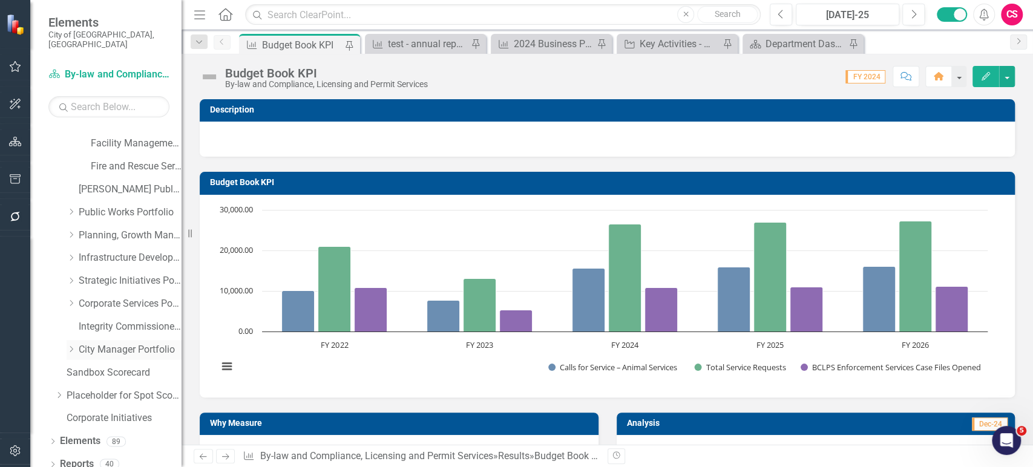 This screenshot has width=1033, height=467. What do you see at coordinates (589, 299) in the screenshot?
I see `g: Calls for Service – Animal Services, bar series 1 of 3 with 5 bars.` at bounding box center [589, 299].